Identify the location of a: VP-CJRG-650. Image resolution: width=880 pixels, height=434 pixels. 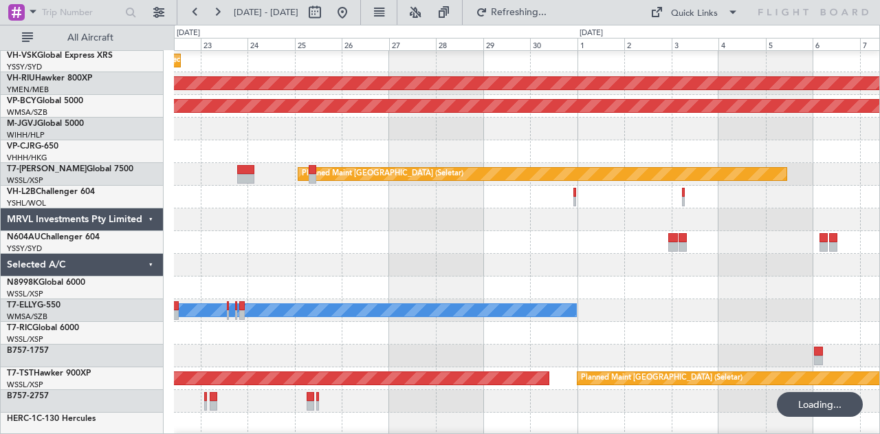
(32, 146).